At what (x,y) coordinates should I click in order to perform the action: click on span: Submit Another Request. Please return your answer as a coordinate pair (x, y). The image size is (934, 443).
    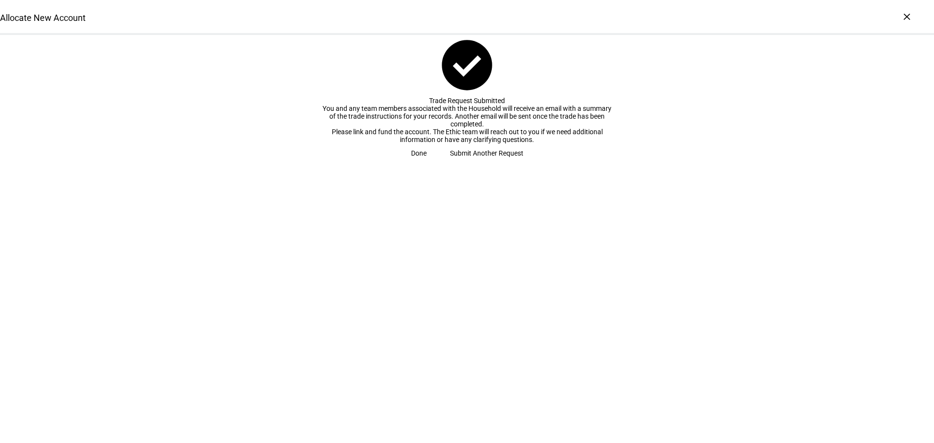
    Looking at the image, I should click on (487, 153).